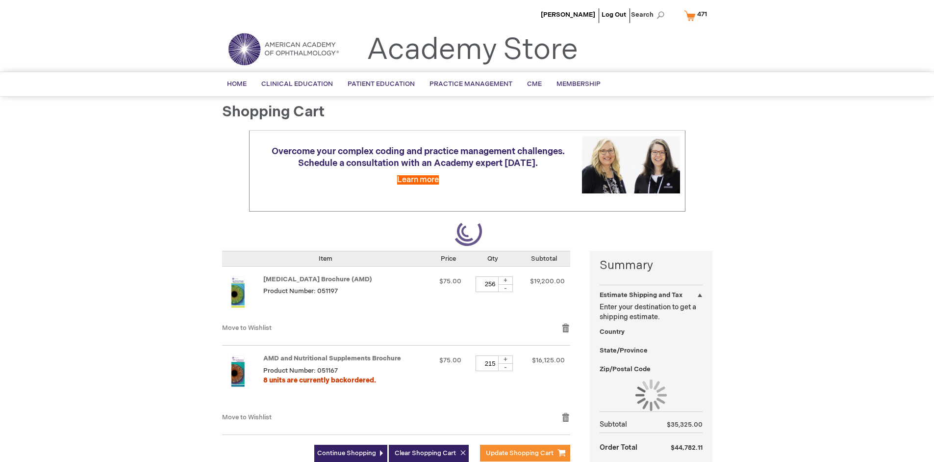  What do you see at coordinates (651, 312) in the screenshot?
I see `p: Enter your destination to get a shipping estimate.` at bounding box center [651, 312].